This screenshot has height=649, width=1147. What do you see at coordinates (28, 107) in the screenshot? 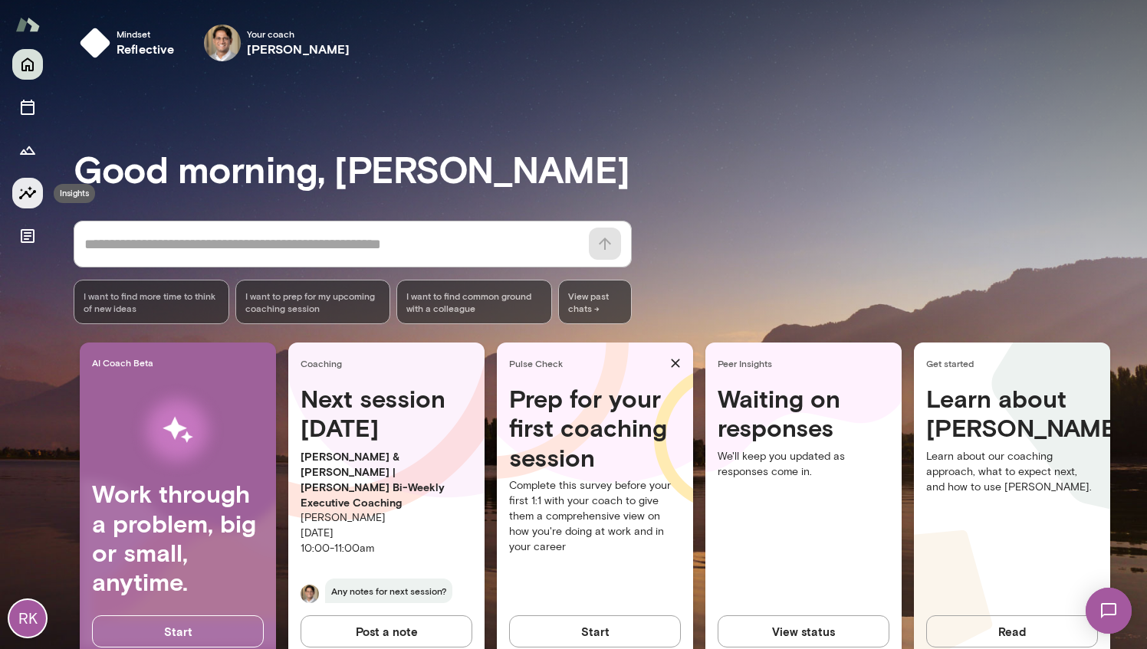
I see `button: Sessions` at bounding box center [28, 107].